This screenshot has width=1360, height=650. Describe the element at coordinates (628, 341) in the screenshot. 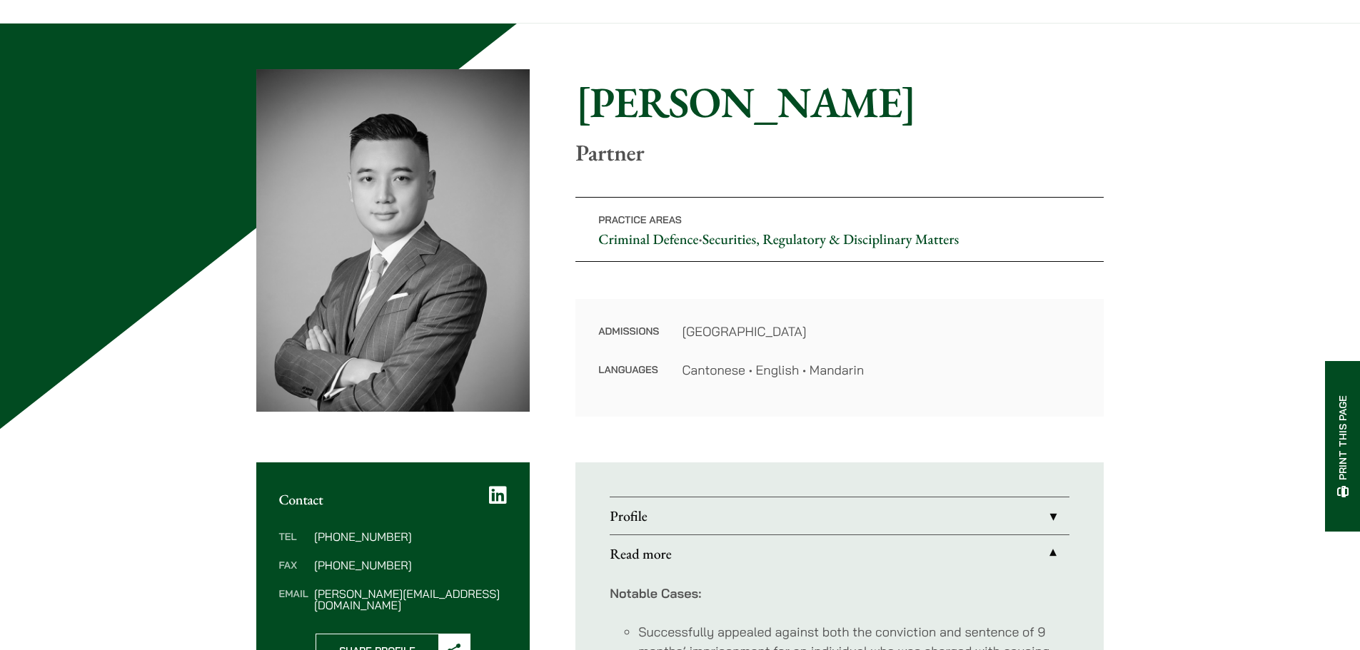

I see `dt: Admissions` at that location.